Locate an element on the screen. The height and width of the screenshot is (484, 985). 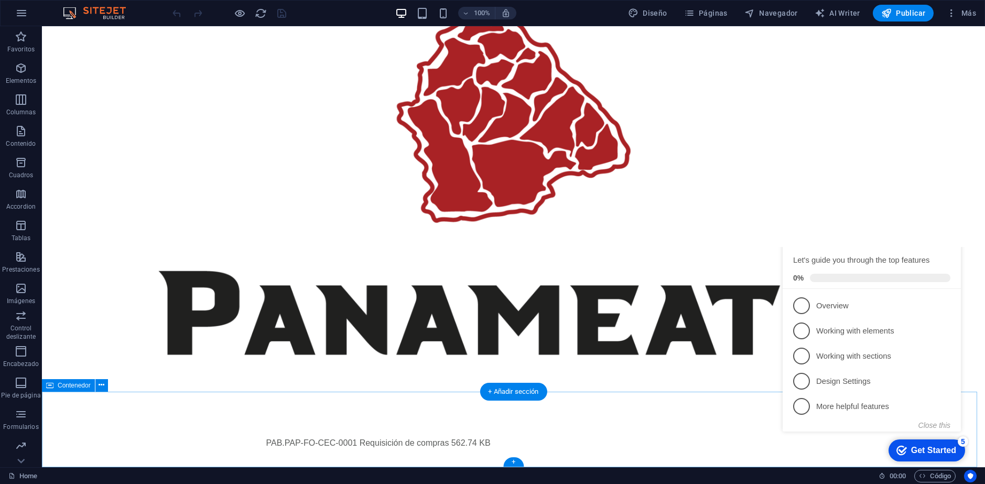
p: Cuadros is located at coordinates (21, 175).